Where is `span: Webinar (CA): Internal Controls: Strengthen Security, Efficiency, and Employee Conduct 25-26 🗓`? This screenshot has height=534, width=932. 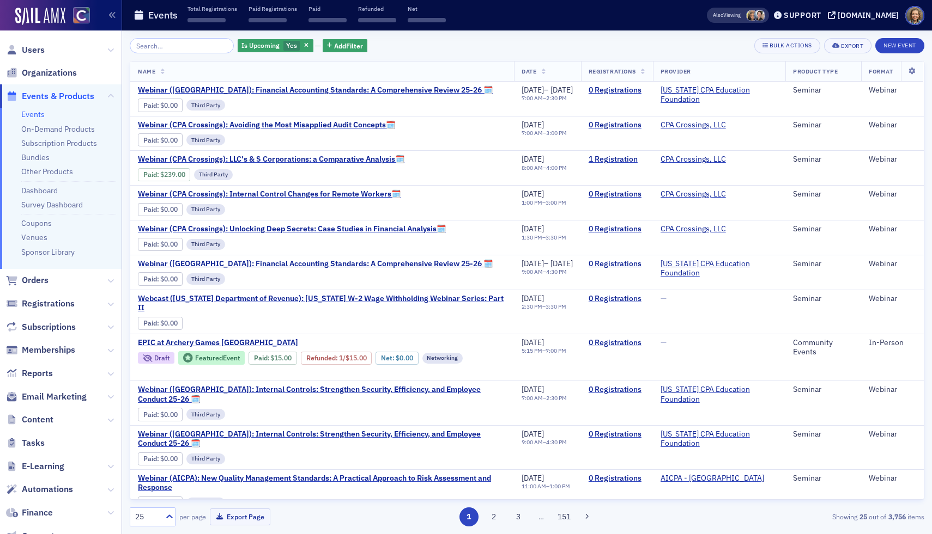
span: Webinar (CA): Internal Controls: Strengthen Security, Efficiency, and Employee Conduct 25-26 🗓 is located at coordinates (322, 439).